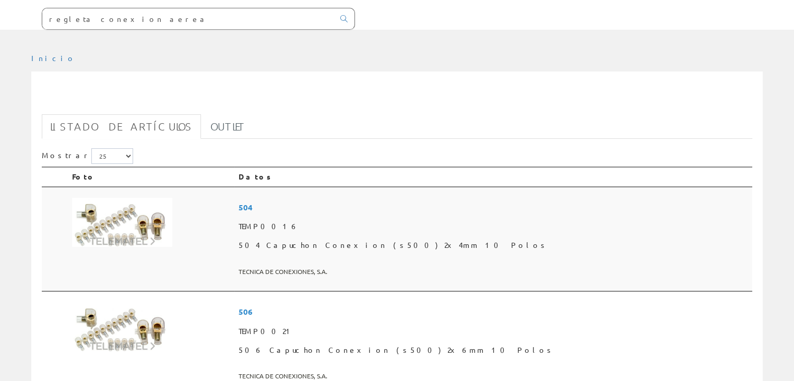 This screenshot has width=794, height=381. What do you see at coordinates (493, 177) in the screenshot?
I see `th: Datos` at bounding box center [493, 177].